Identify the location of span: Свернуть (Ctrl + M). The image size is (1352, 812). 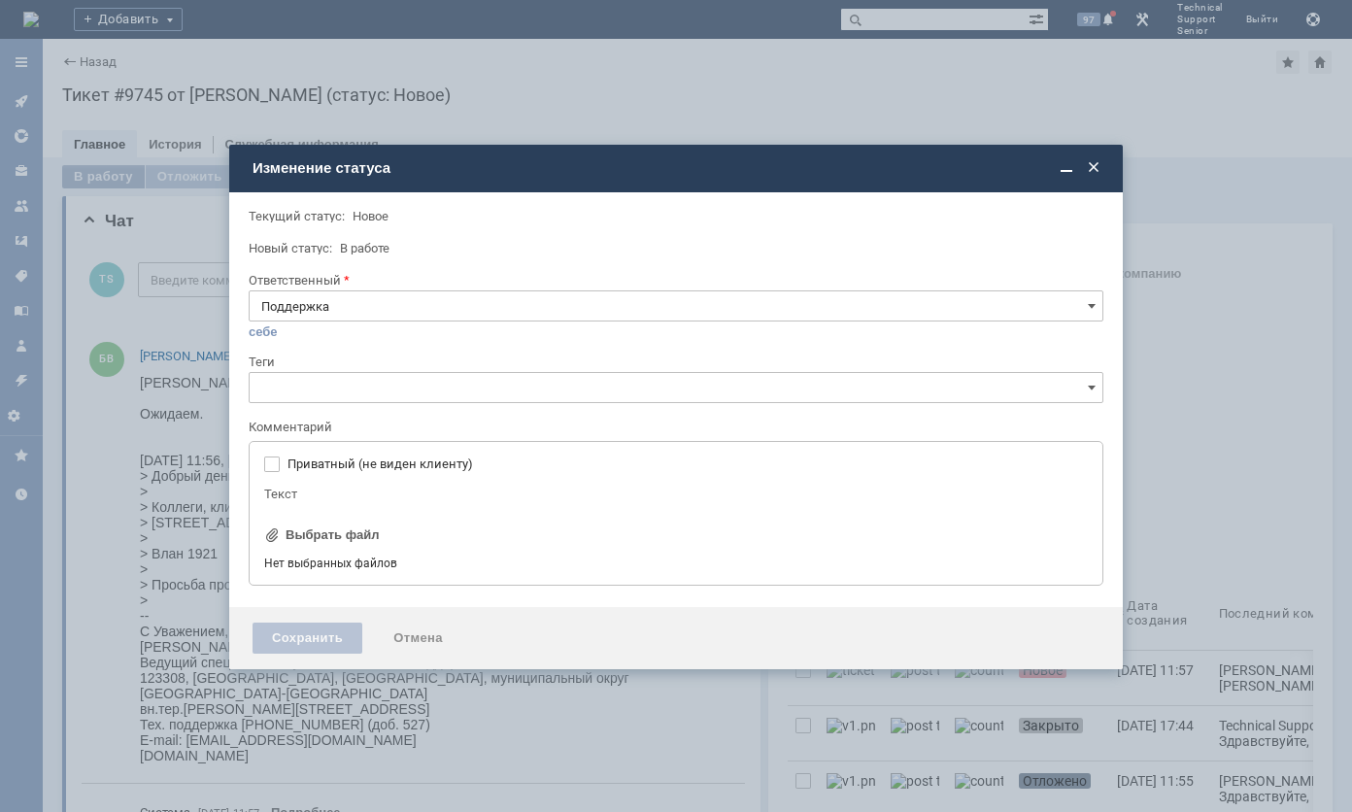
(1067, 168).